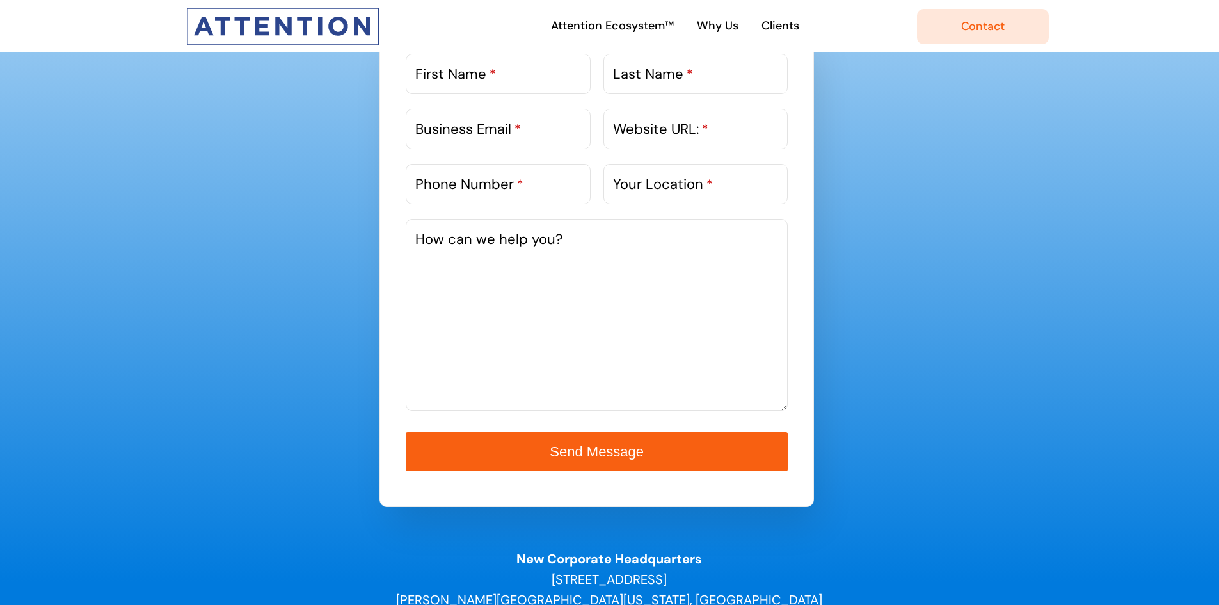  What do you see at coordinates (780, 26) in the screenshot?
I see `span: Clients` at bounding box center [780, 26].